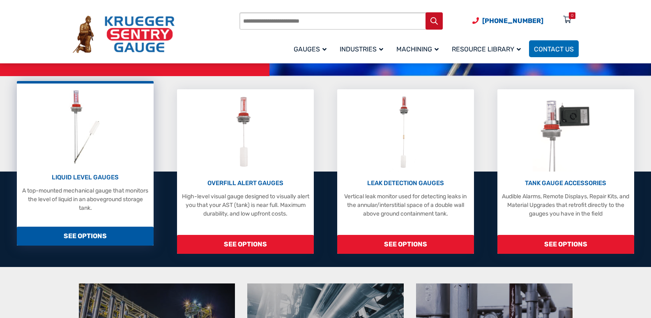 The height and width of the screenshot is (318, 651). I want to click on a: Overfill Alert Gauges OVERFILL ALERT GAUGES High-level visual gauge designed to visually alert yo..., so click(245, 171).